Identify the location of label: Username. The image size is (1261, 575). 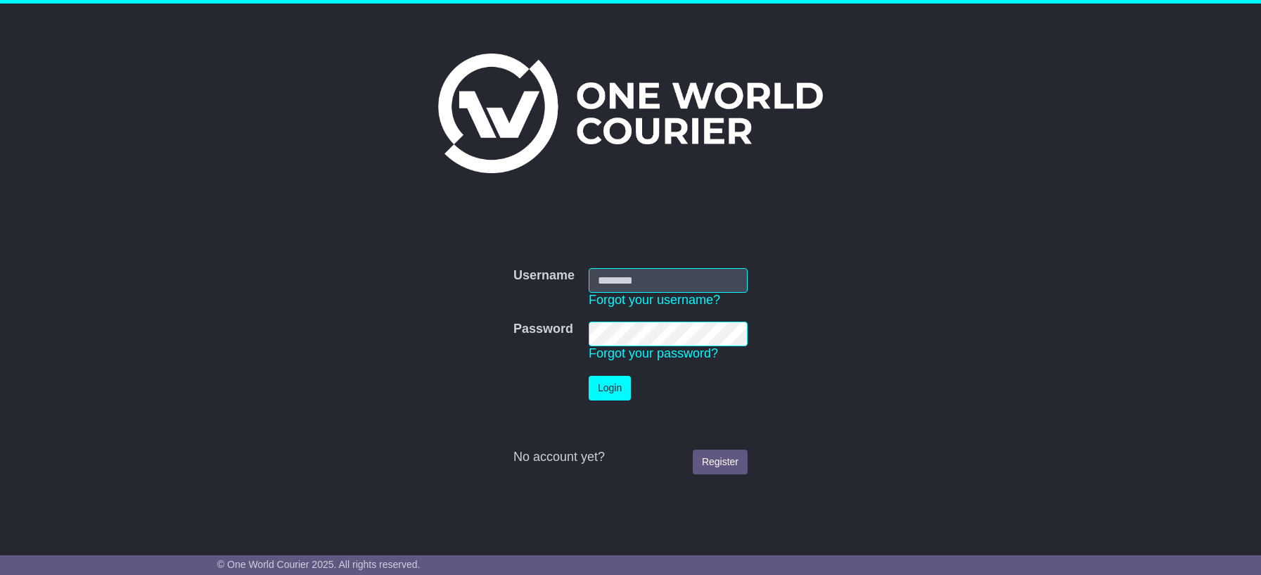
(544, 276).